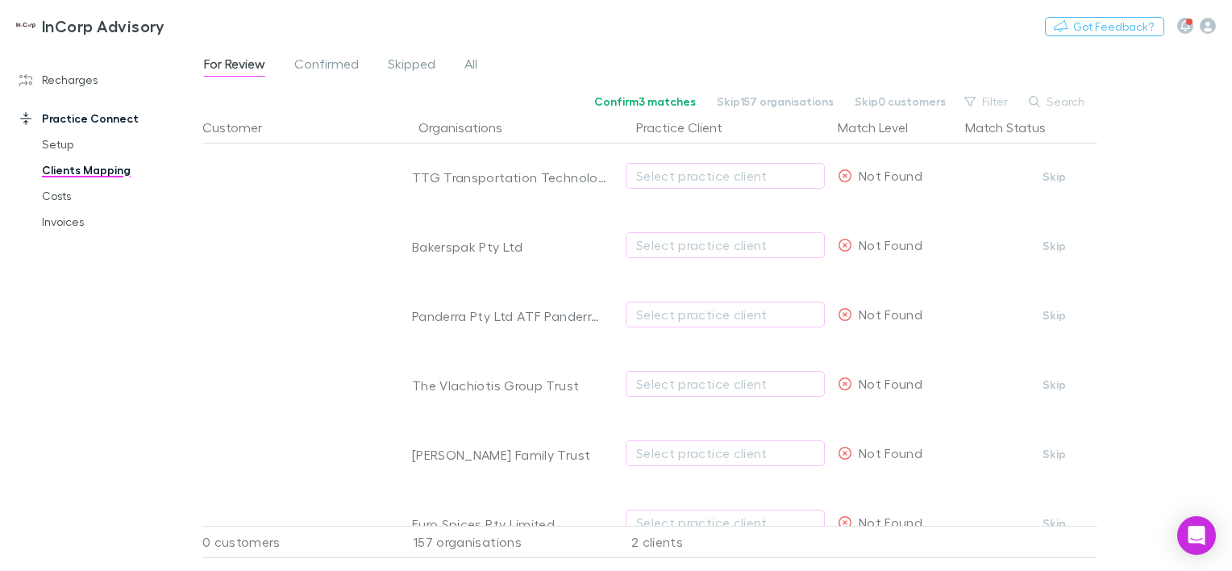 This screenshot has width=1232, height=571. I want to click on a: Clients Mapping, so click(119, 170).